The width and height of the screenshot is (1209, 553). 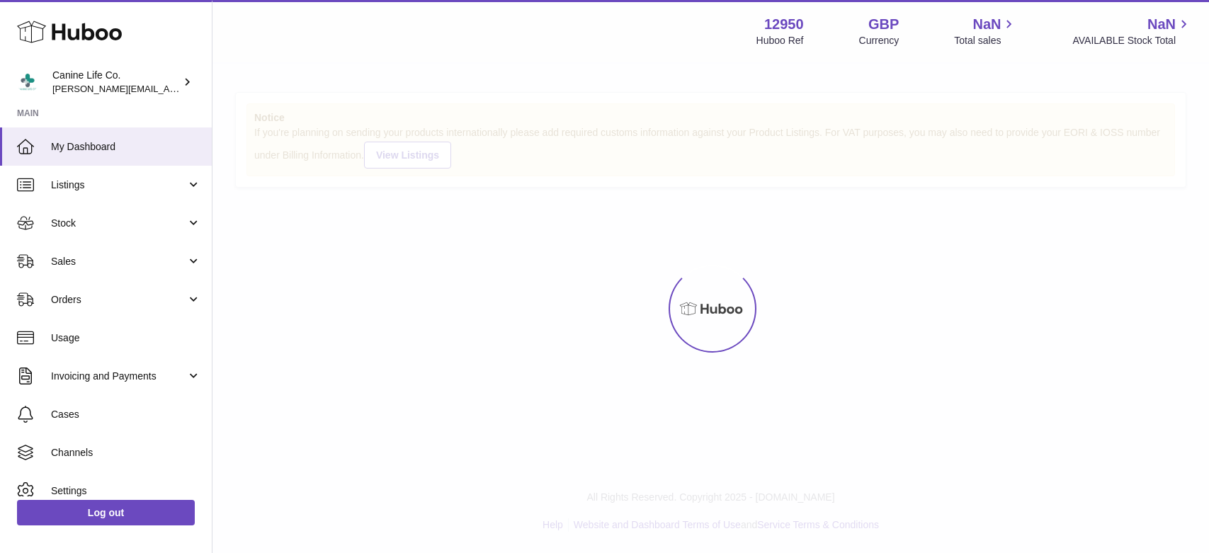 I want to click on div: Huboo Ref, so click(x=780, y=40).